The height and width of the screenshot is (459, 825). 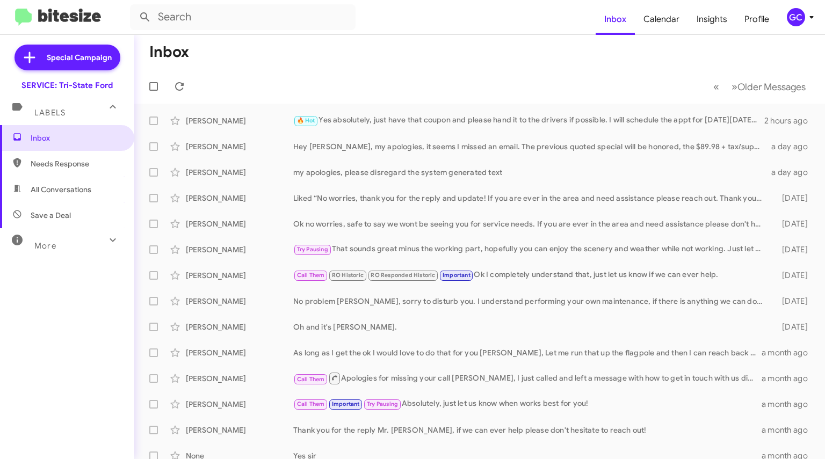 I want to click on div: Absolutely, just let us know when works best for you!, so click(x=527, y=404).